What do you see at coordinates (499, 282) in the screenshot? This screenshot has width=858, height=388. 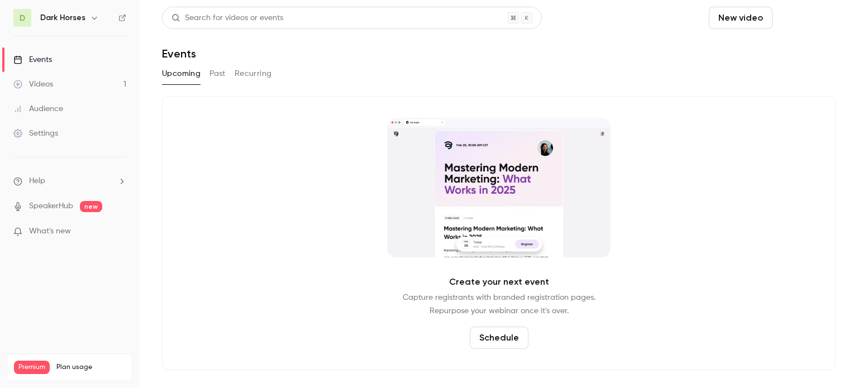 I see `p: Create your next event` at bounding box center [499, 282].